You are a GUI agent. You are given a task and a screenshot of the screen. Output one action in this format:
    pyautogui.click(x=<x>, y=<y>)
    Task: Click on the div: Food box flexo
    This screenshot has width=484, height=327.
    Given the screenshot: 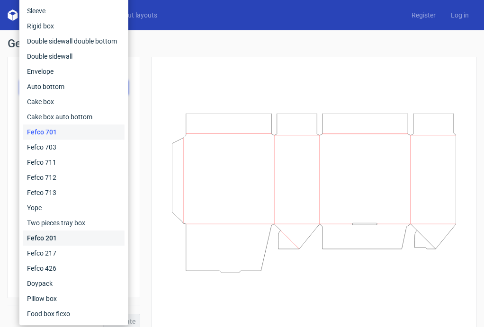 What is the action you would take?
    pyautogui.click(x=74, y=314)
    